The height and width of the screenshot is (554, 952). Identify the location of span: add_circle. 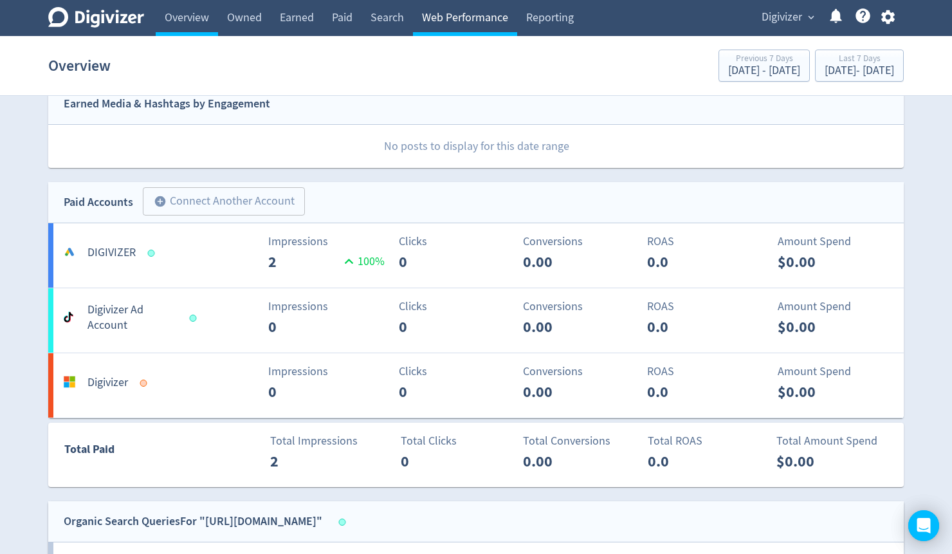
(160, 201).